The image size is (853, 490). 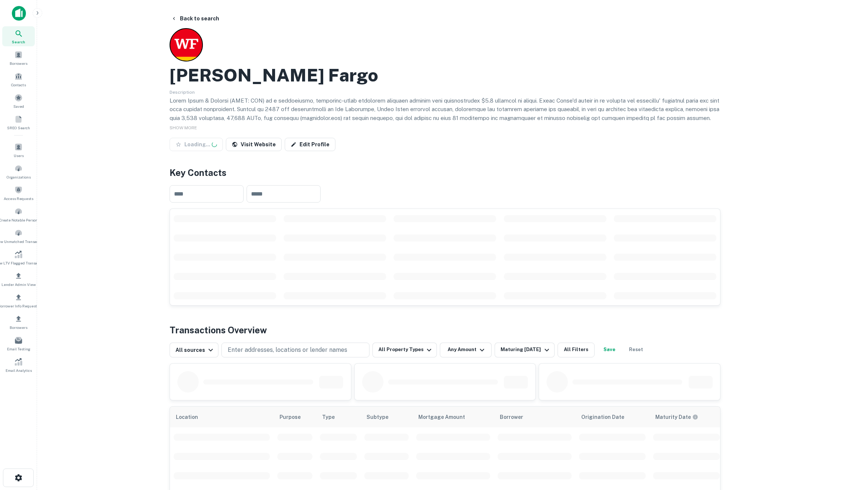 I want to click on span: Maturity dates displayed may be estimated. Please contact the lender for the most accurate maturi..., so click(x=682, y=417).